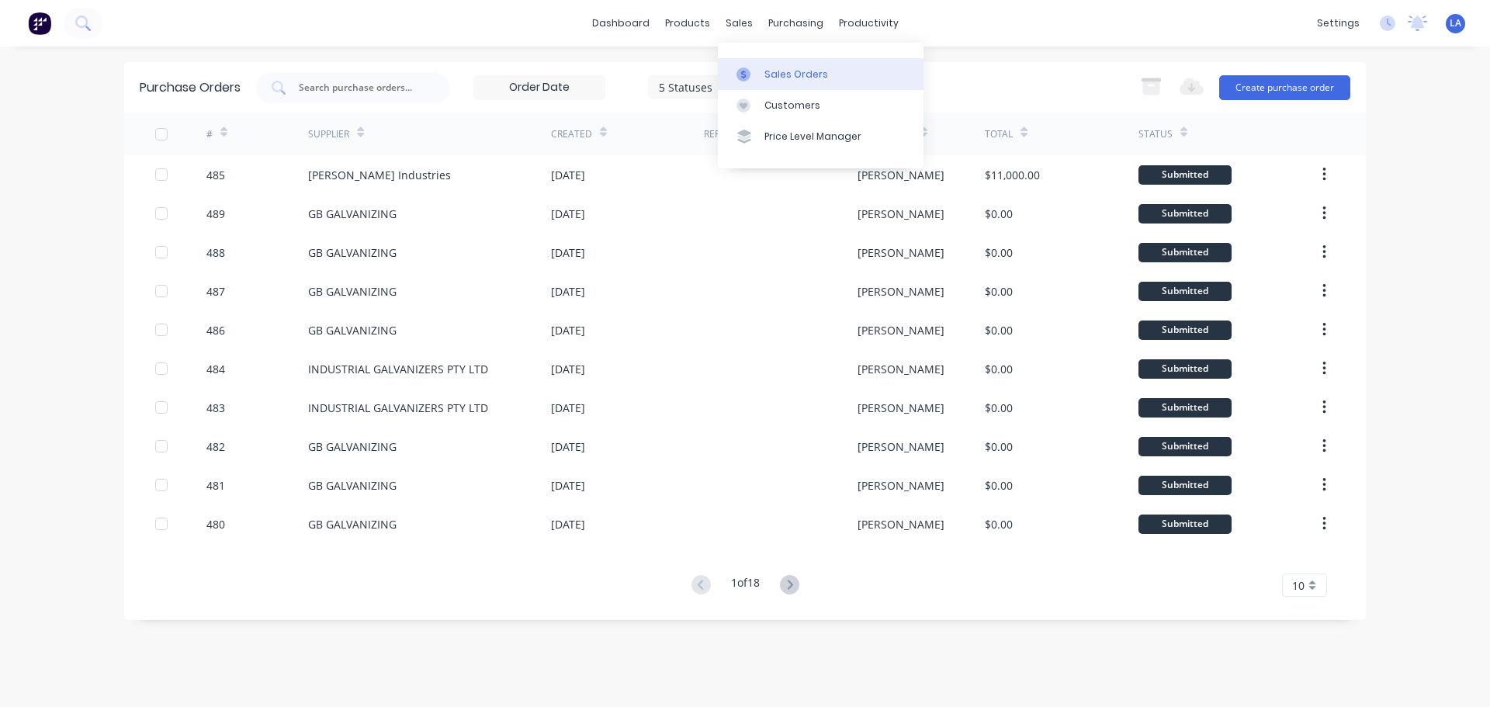  What do you see at coordinates (216, 175) in the screenshot?
I see `div: 485` at bounding box center [216, 175].